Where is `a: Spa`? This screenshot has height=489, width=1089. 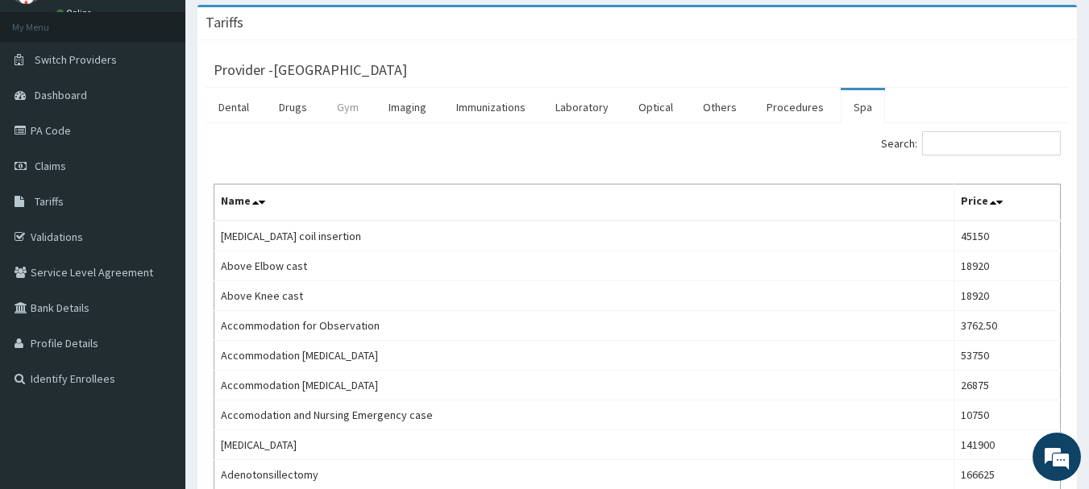
a: Spa is located at coordinates (862, 107).